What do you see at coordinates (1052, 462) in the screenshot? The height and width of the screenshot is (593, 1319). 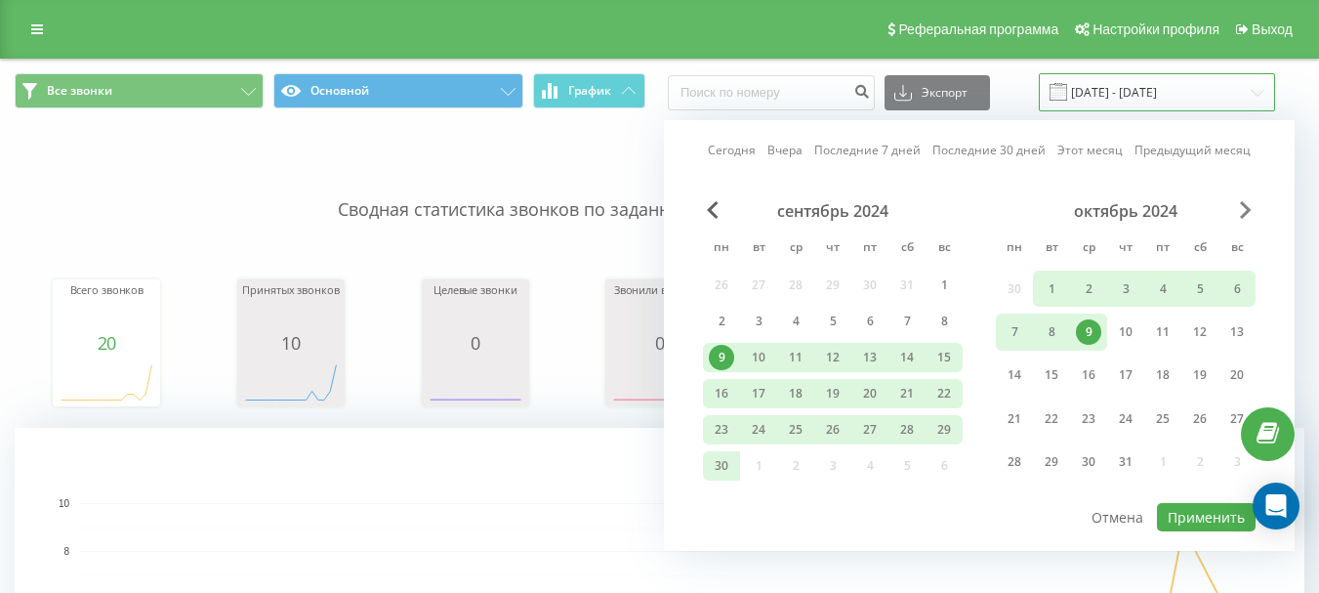 I see `div: вт 29 окт. 2024 г.` at bounding box center [1052, 462].